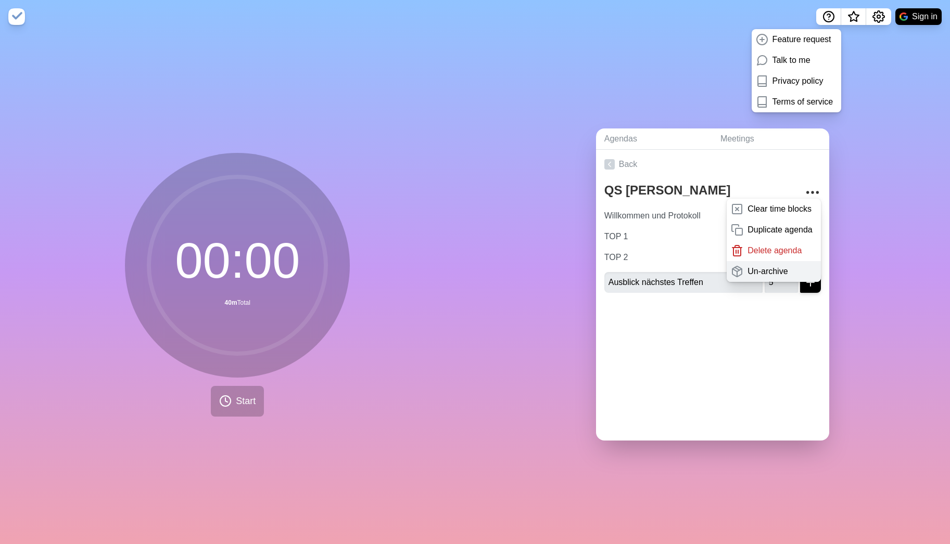  I want to click on button: Help, so click(829, 17).